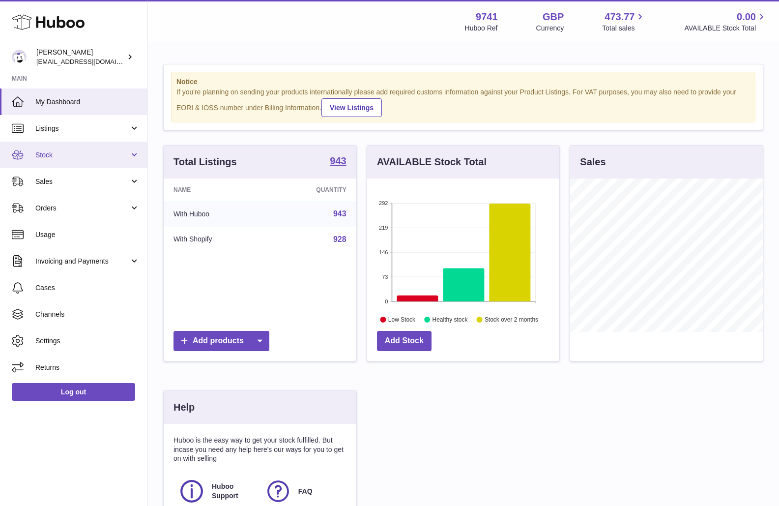  Describe the element at coordinates (338, 161) in the screenshot. I see `strong: 943` at that location.